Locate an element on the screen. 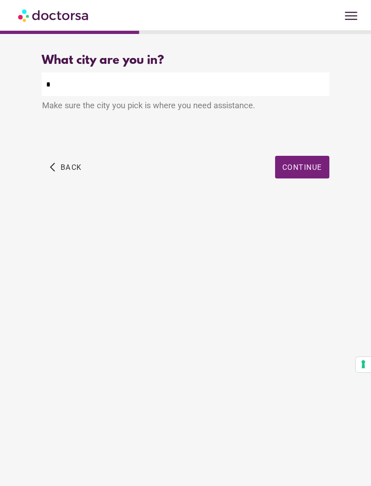 Image resolution: width=371 pixels, height=486 pixels. button: arrow_back_ios Back is located at coordinates (66, 167).